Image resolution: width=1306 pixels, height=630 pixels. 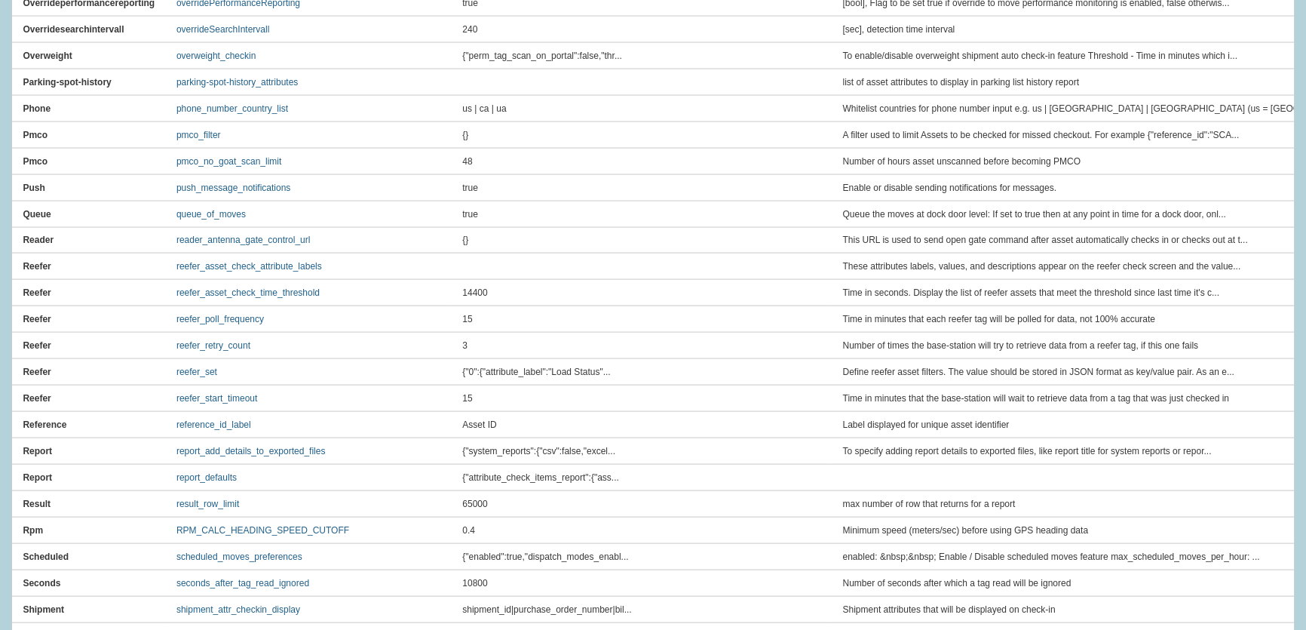 I want to click on strong: Seconds, so click(x=41, y=583).